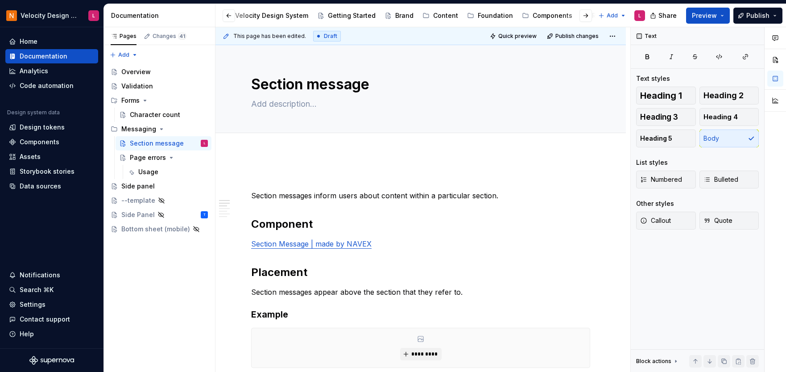 Image resolution: width=786 pixels, height=372 pixels. What do you see at coordinates (138, 200) in the screenshot?
I see `div: --template` at bounding box center [138, 200].